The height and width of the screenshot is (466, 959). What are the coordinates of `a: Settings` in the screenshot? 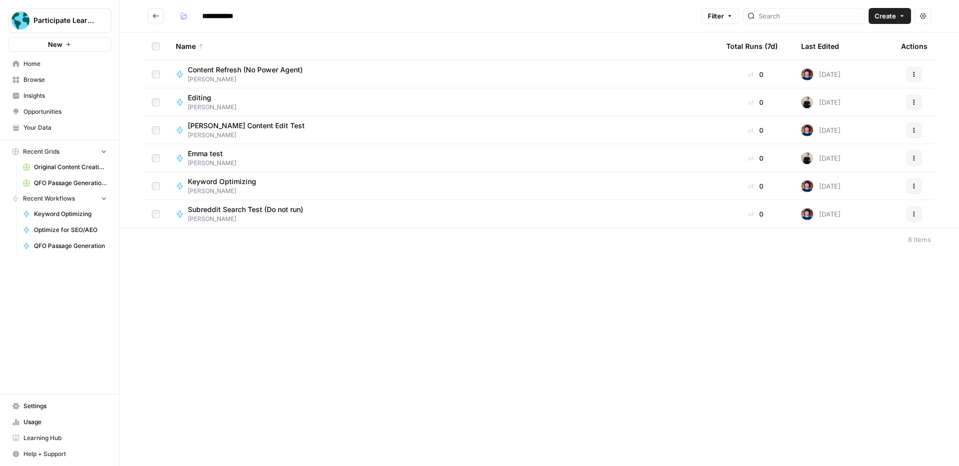 It's located at (59, 406).